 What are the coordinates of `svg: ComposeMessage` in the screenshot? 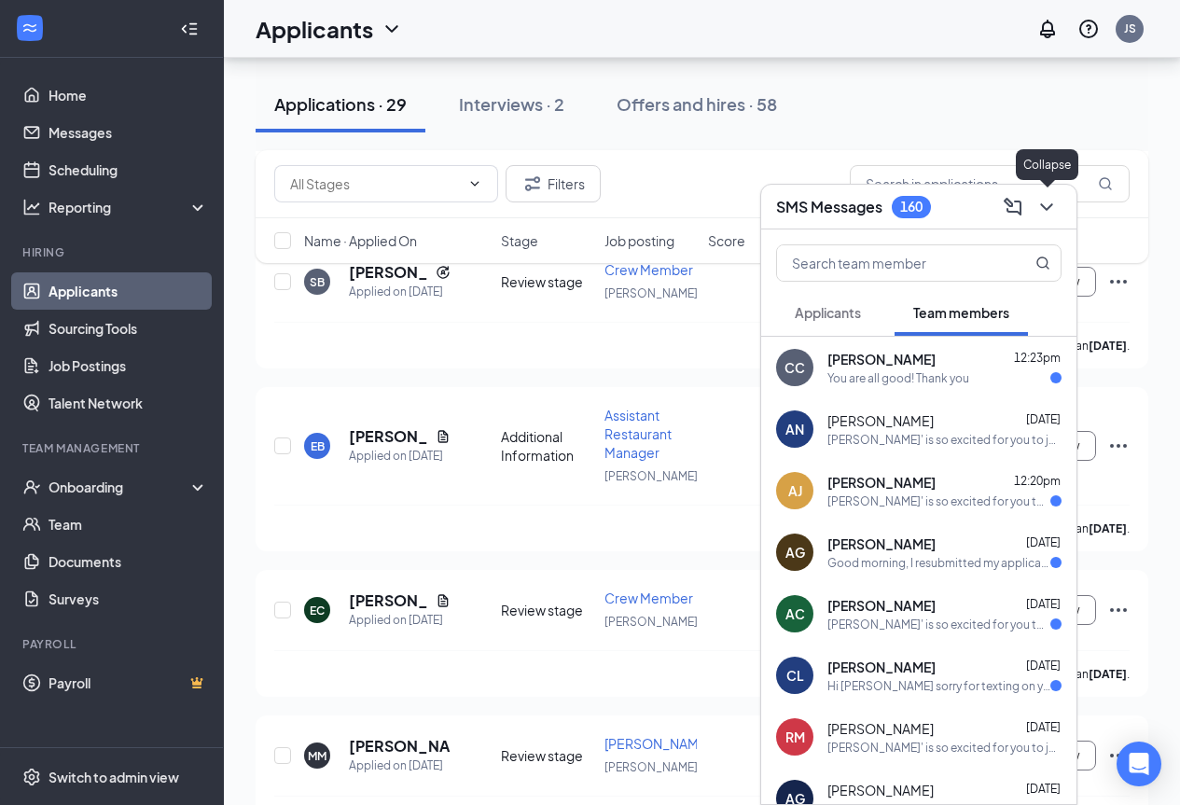 It's located at (1013, 207).